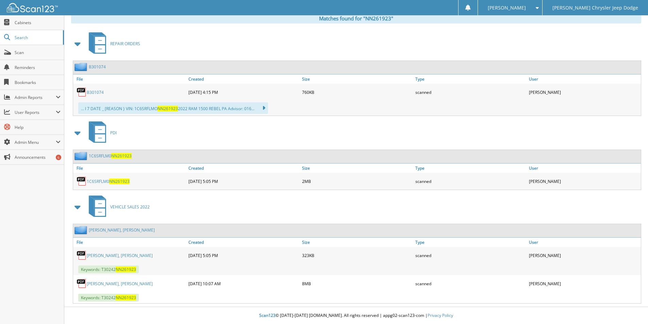 The height and width of the screenshot is (324, 648). Describe the element at coordinates (112, 44) in the screenshot. I see `a: REPAIR ORDERS` at that location.